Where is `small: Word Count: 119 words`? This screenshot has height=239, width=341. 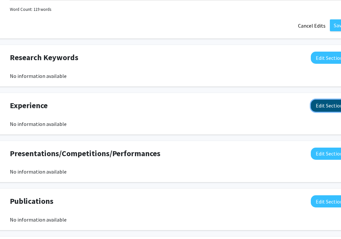
small: Word Count: 119 words is located at coordinates (31, 9).